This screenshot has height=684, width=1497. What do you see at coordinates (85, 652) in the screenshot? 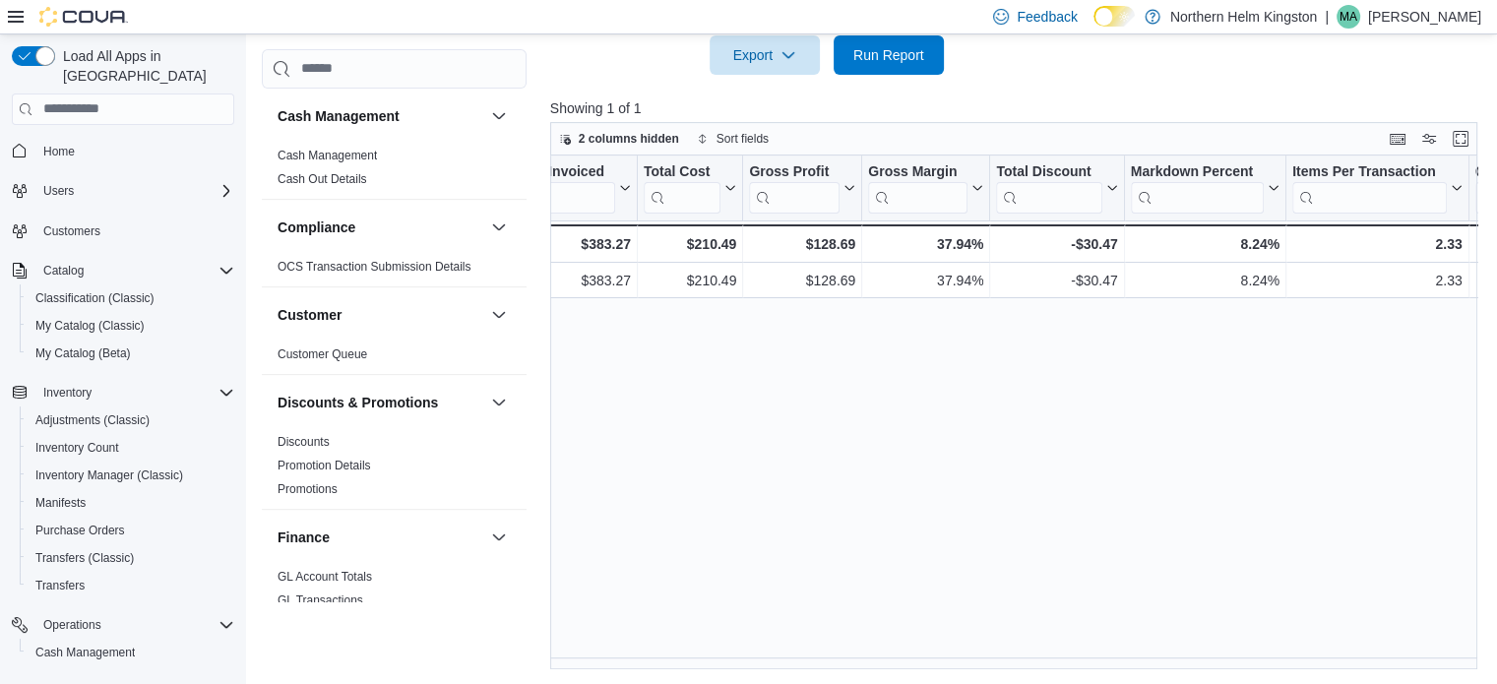
I see `a: Cash Management` at bounding box center [85, 652].